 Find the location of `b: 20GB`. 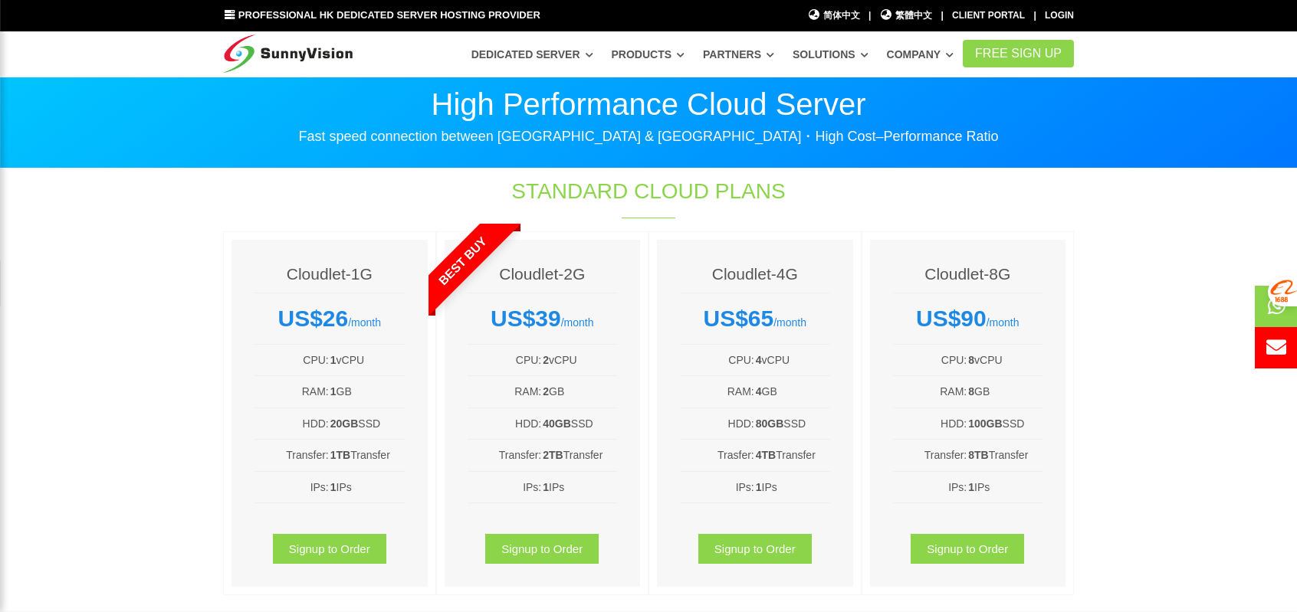

b: 20GB is located at coordinates (344, 424).